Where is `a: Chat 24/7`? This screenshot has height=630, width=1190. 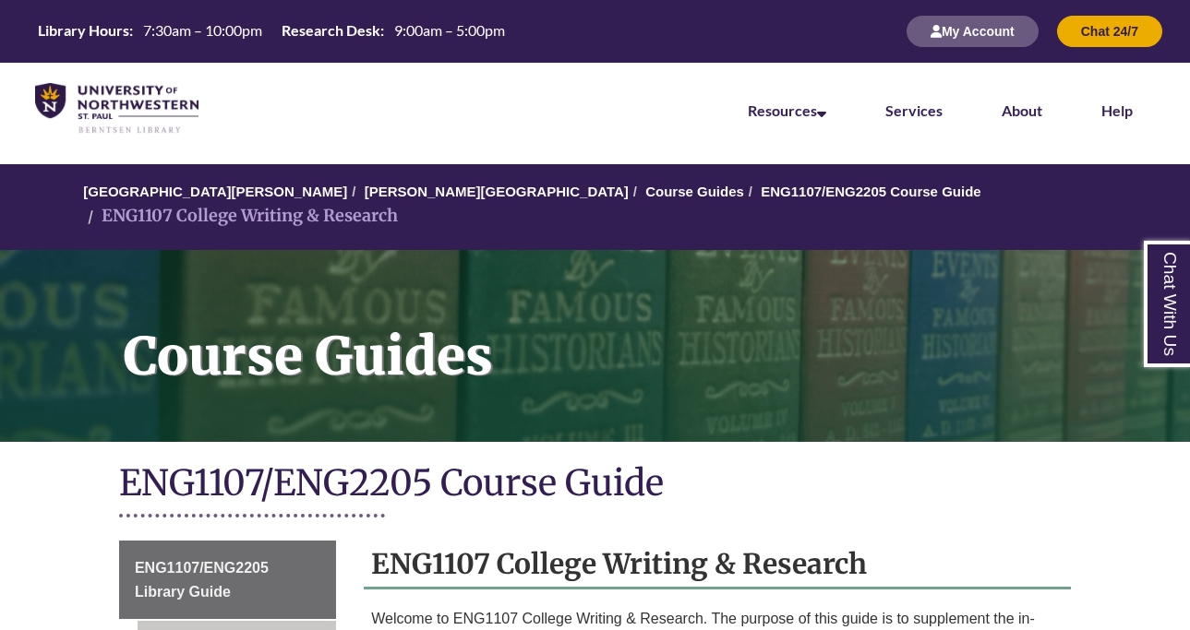 a: Chat 24/7 is located at coordinates (1109, 30).